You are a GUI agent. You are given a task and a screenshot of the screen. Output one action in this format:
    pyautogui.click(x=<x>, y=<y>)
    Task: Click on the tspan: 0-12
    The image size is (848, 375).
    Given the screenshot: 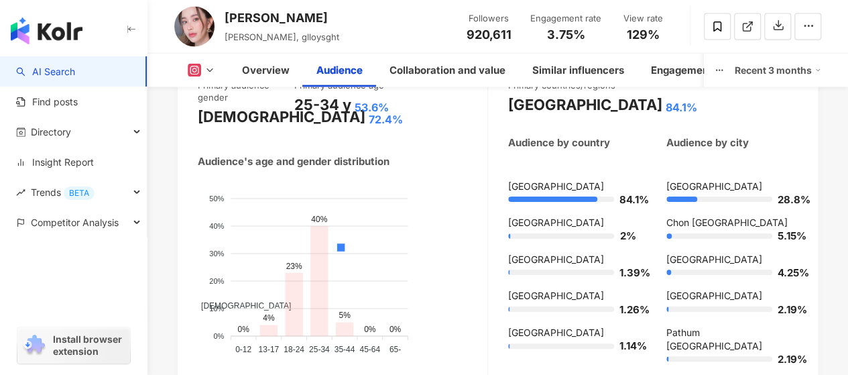 What is the action you would take?
    pyautogui.click(x=243, y=349)
    